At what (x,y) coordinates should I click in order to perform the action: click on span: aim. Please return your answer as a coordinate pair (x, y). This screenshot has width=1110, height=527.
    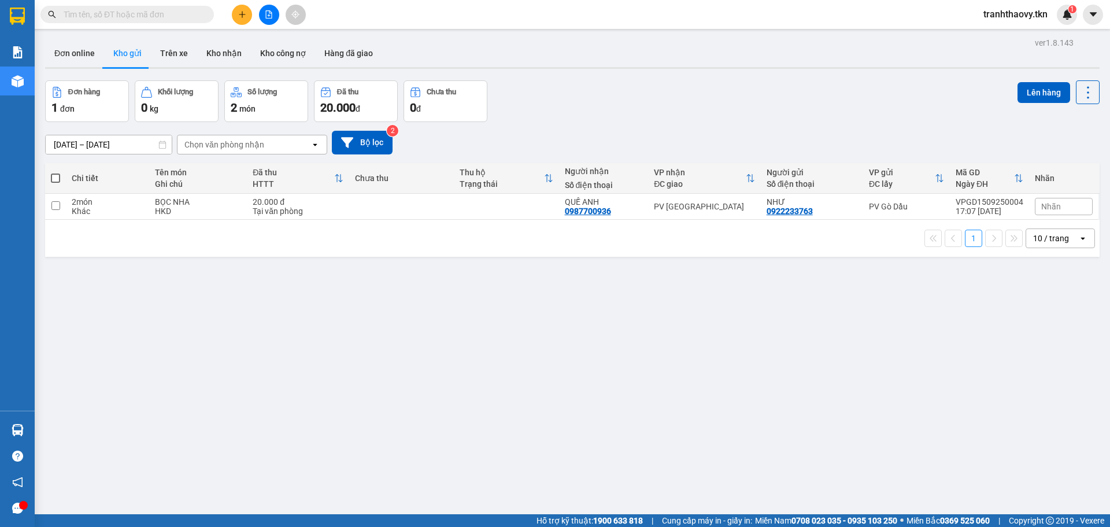
    Looking at the image, I should click on (295, 14).